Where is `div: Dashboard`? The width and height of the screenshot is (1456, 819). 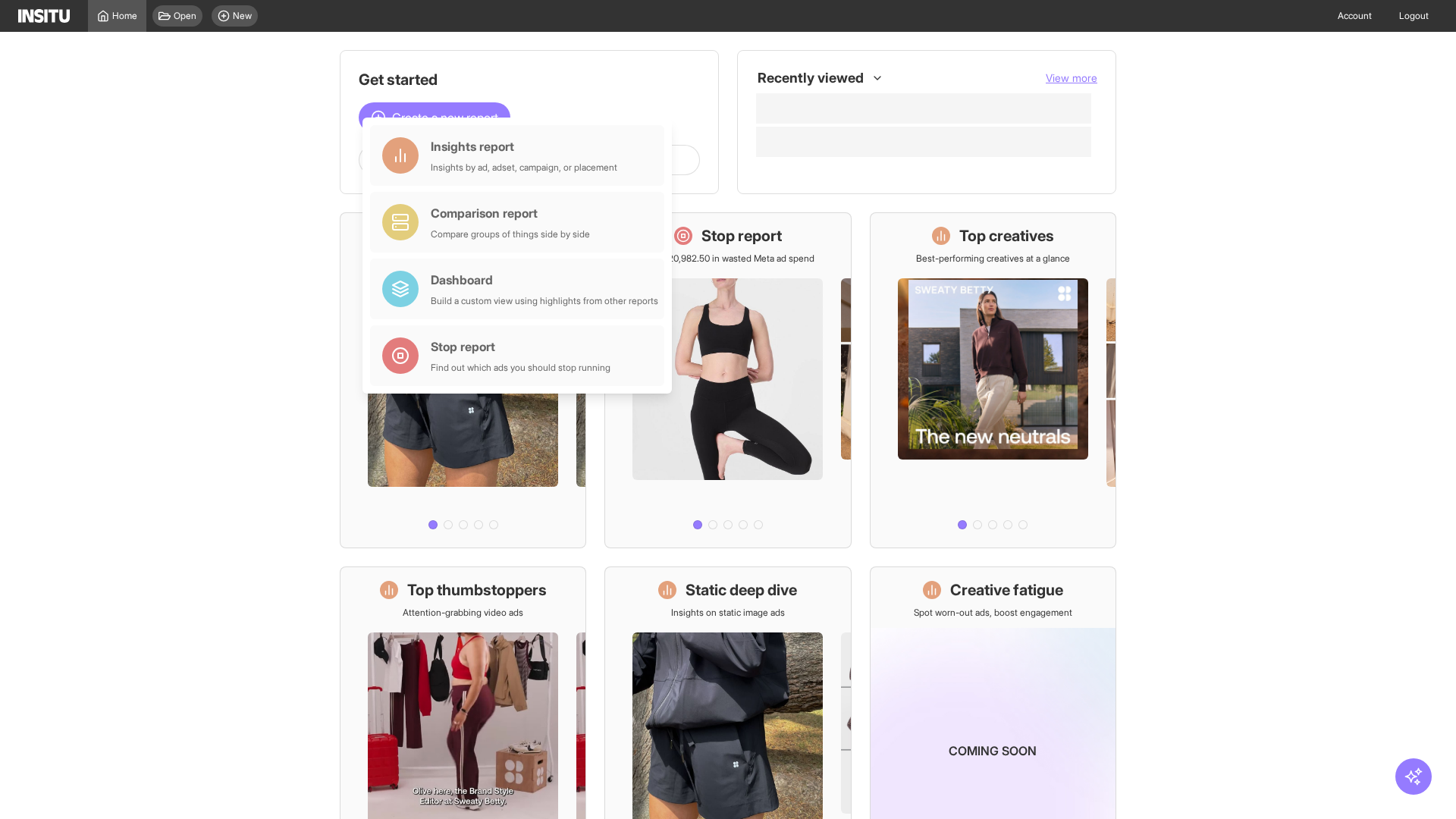
div: Dashboard is located at coordinates (544, 280).